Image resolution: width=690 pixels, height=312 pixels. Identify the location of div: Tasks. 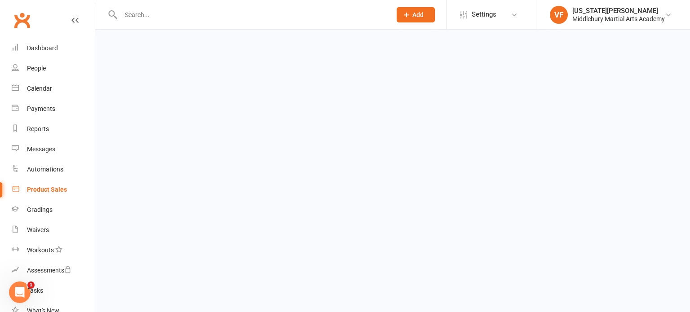
(35, 291).